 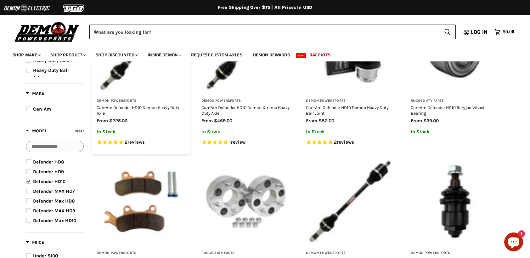 What do you see at coordinates (509, 32) in the screenshot?
I see `span: $0.00` at bounding box center [509, 32].